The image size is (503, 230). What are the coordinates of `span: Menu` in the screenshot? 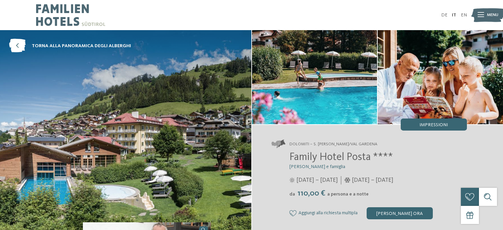 It's located at (493, 15).